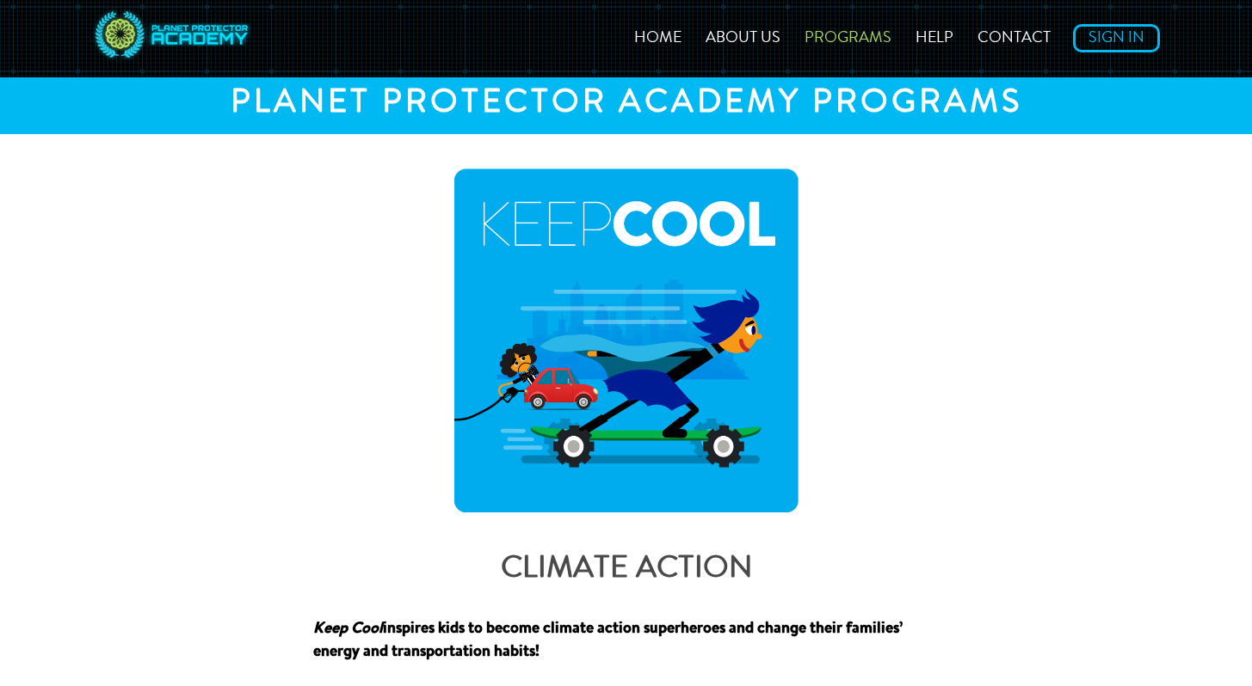 This screenshot has width=1252, height=686. What do you see at coordinates (742, 39) in the screenshot?
I see `a: About Us` at bounding box center [742, 39].